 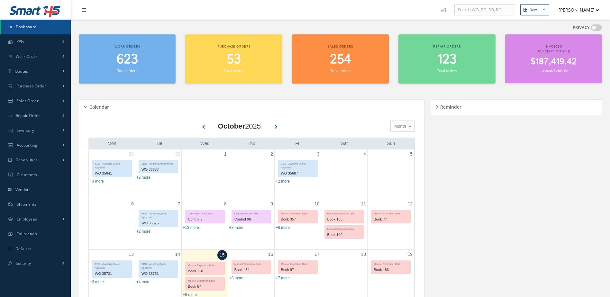 What do you see at coordinates (364, 204) in the screenshot?
I see `a: October 11, 2025` at bounding box center [364, 204].